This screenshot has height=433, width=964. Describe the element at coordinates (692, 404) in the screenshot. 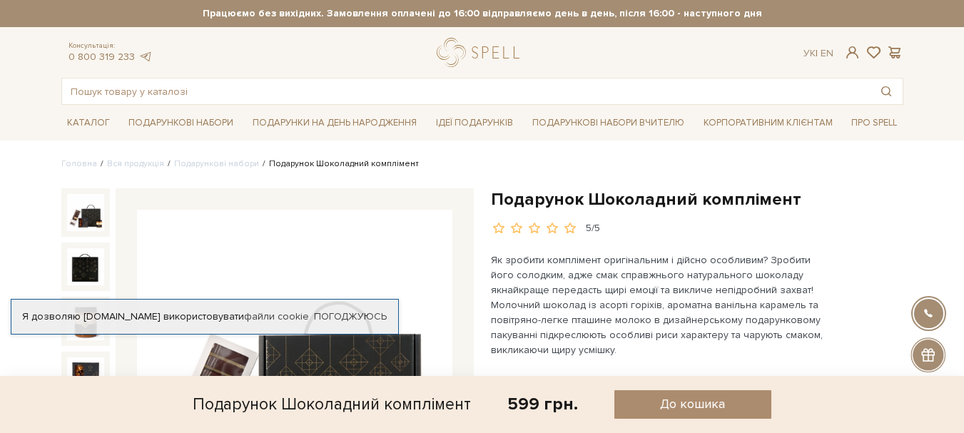

I see `span: До кошика` at that location.